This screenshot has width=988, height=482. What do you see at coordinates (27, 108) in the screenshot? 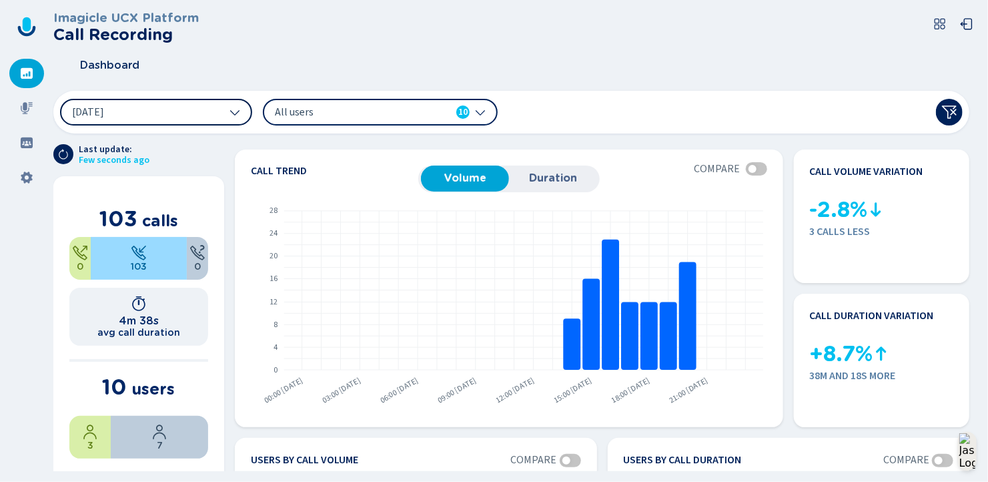
I see `div: Recordings` at bounding box center [27, 108].